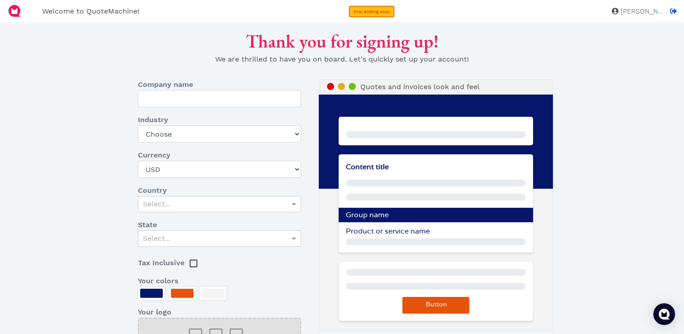 The image size is (684, 334). What do you see at coordinates (436, 304) in the screenshot?
I see `span: Button` at bounding box center [436, 304].